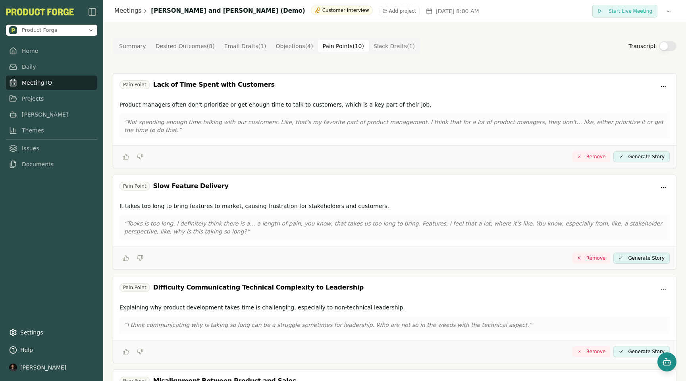 The width and height of the screenshot is (686, 381). What do you see at coordinates (52, 332) in the screenshot?
I see `a: Settings` at bounding box center [52, 332].